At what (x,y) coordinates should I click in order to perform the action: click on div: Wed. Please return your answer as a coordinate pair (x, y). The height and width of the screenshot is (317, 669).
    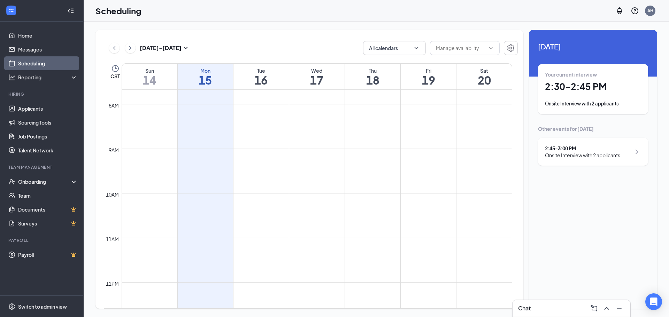
    Looking at the image, I should click on (317, 71).